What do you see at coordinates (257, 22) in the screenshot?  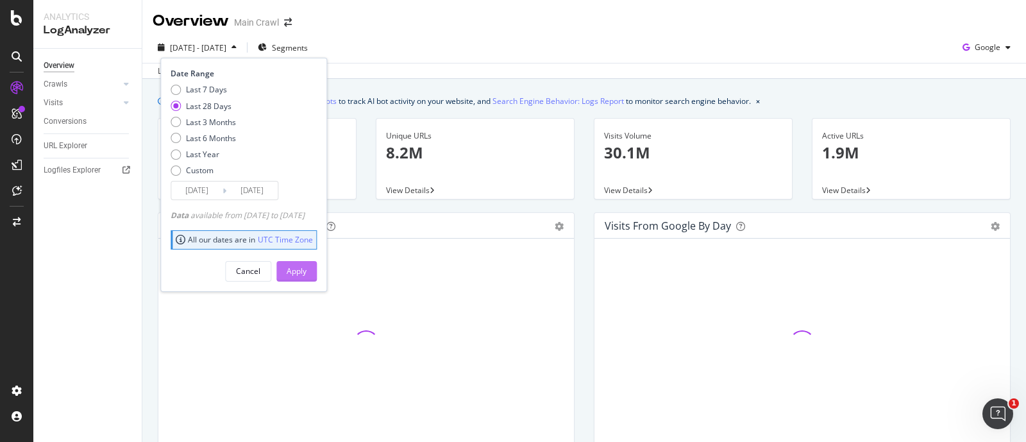 I see `div: Main Crawl` at bounding box center [257, 22].